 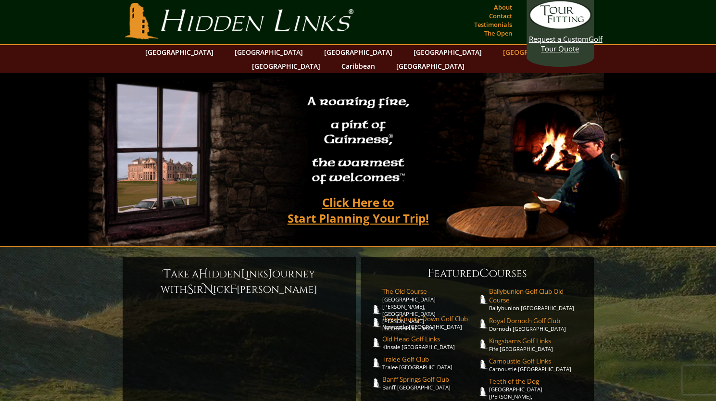 I want to click on a: About, so click(x=503, y=7).